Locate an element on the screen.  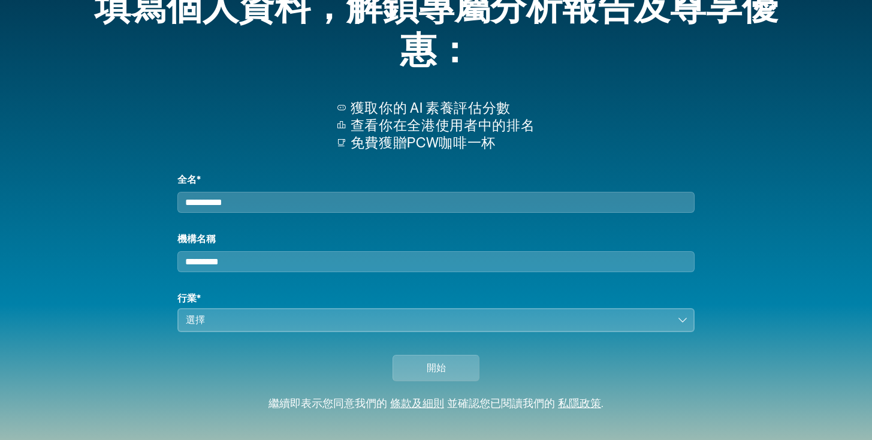
div: 繼續即表示您同意我們的 並確認您已閱讀我們的 . is located at coordinates (435, 404).